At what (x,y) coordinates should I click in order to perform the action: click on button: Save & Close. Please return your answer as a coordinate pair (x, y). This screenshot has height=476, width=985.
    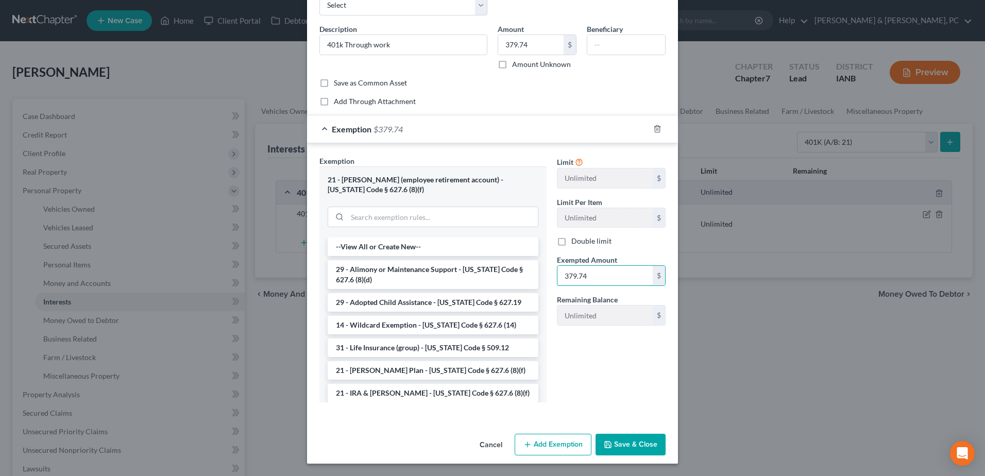
    Looking at the image, I should click on (630, 445).